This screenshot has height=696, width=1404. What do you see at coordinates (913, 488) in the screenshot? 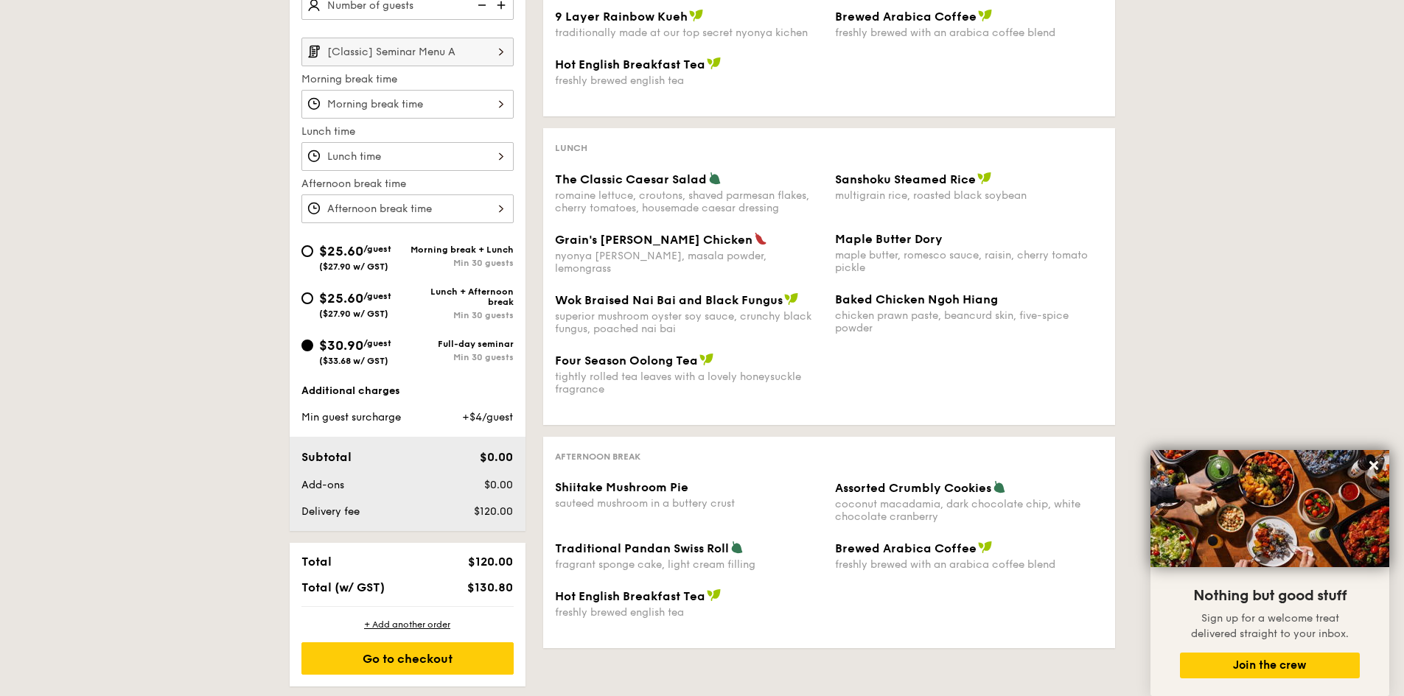
I see `span: Assorted Crumbly Cookies` at bounding box center [913, 488].